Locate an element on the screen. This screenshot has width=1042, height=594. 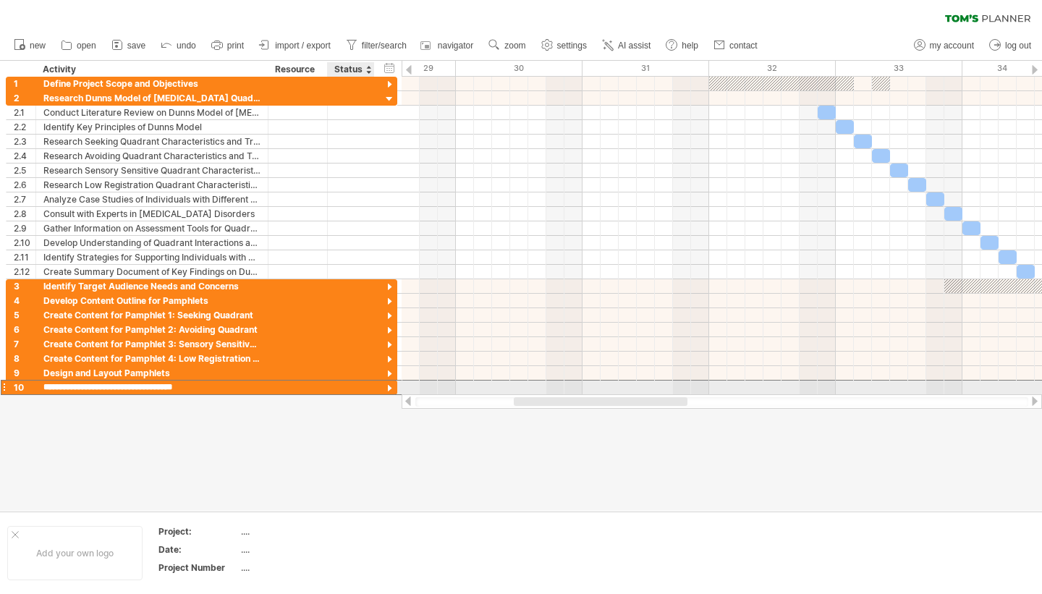
div: Create Content for Pamphlet 1: Seeking Quadrant is located at coordinates (152, 315).